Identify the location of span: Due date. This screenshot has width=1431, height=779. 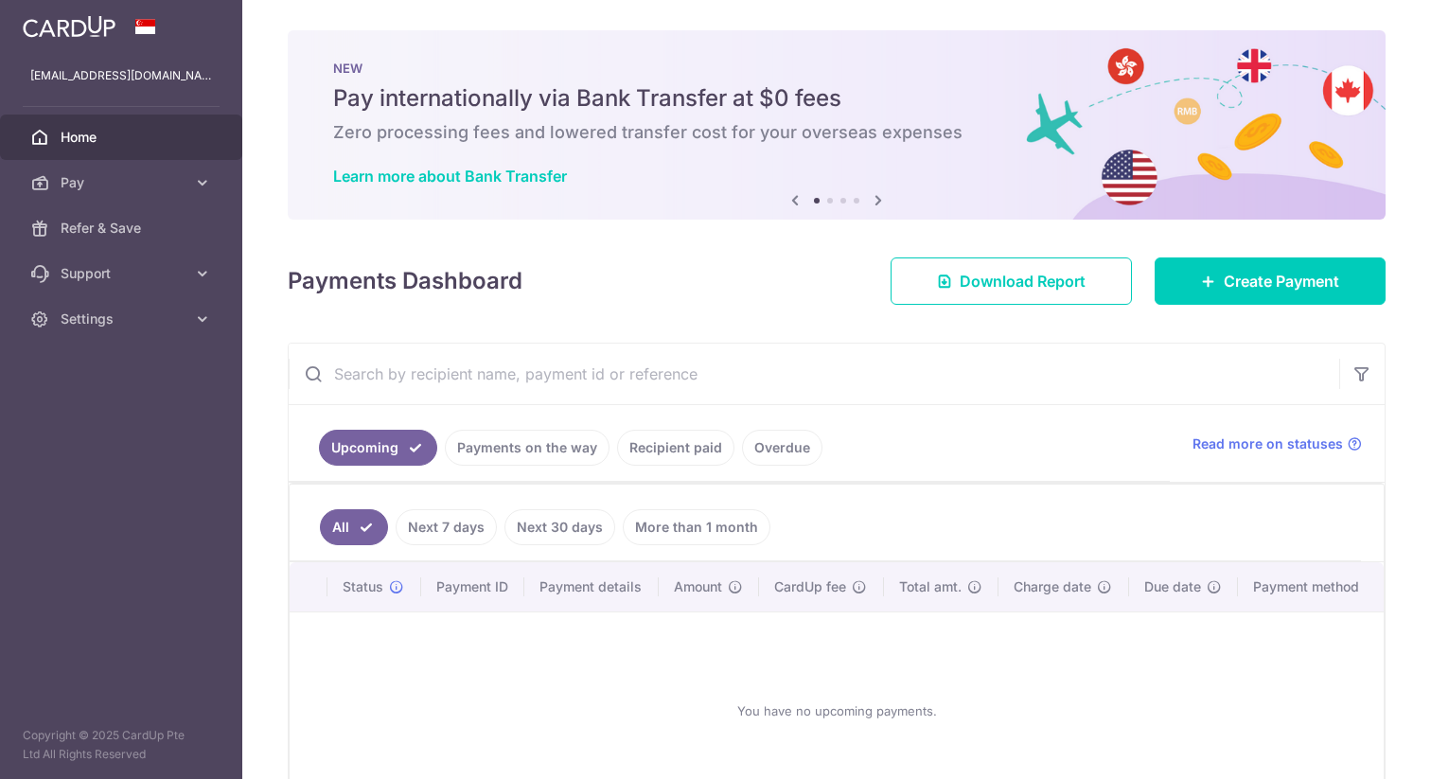
(1172, 587).